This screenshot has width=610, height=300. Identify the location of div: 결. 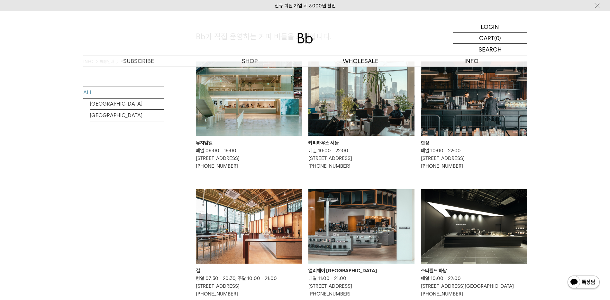
(249, 271).